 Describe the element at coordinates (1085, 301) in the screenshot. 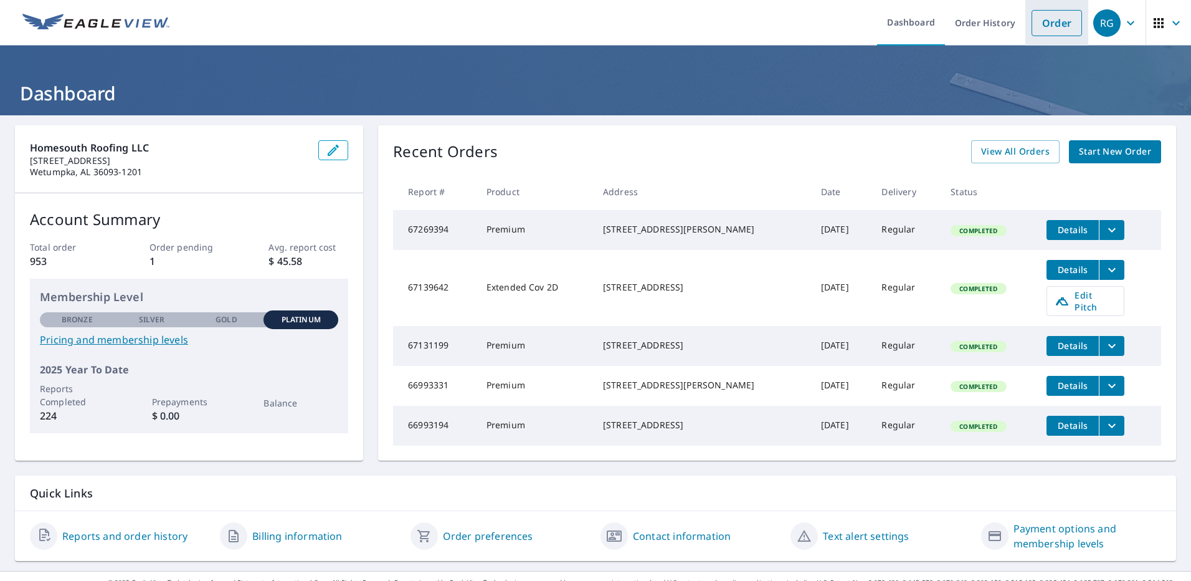

I see `a: Edit Pitch` at that location.